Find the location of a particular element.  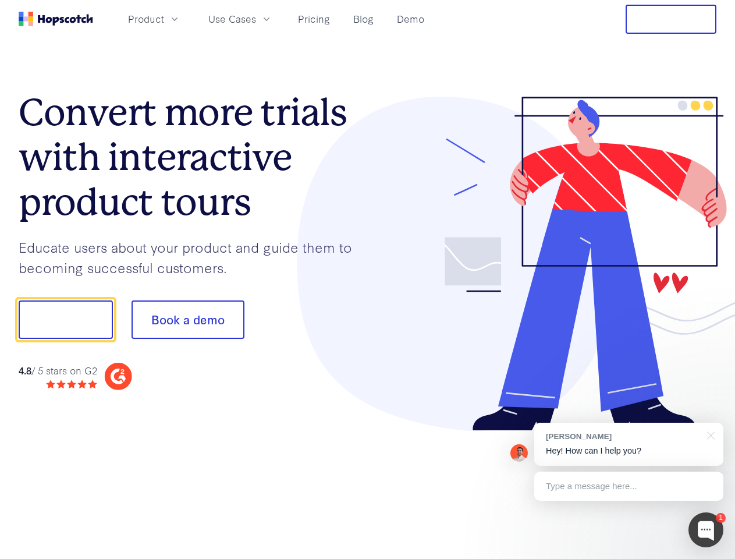

button: Product is located at coordinates (154, 19).